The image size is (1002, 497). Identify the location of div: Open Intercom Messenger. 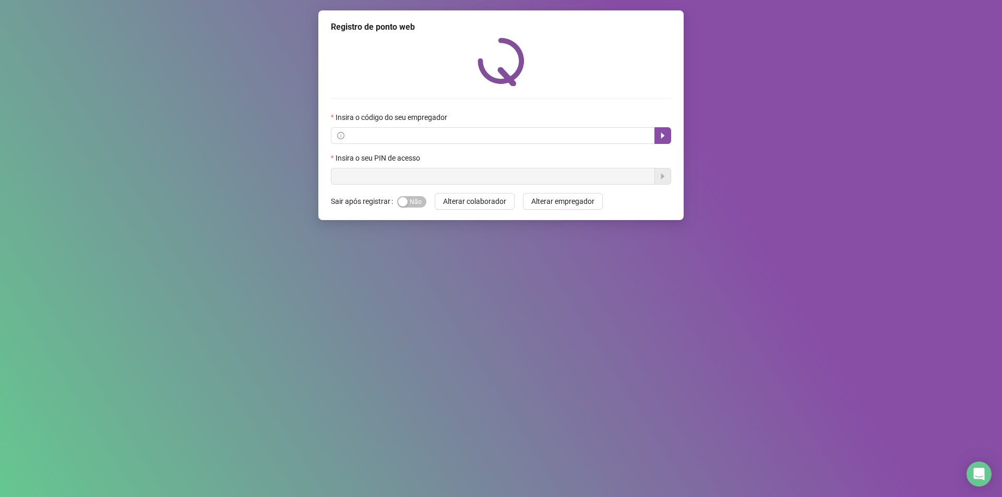
(979, 474).